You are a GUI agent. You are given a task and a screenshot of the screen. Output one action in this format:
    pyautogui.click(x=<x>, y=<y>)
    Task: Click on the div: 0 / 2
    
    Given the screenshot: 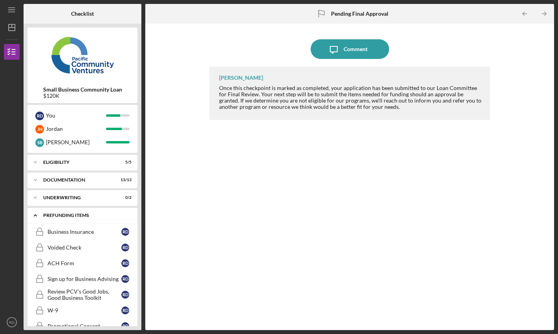 What is the action you would take?
    pyautogui.click(x=124, y=197)
    